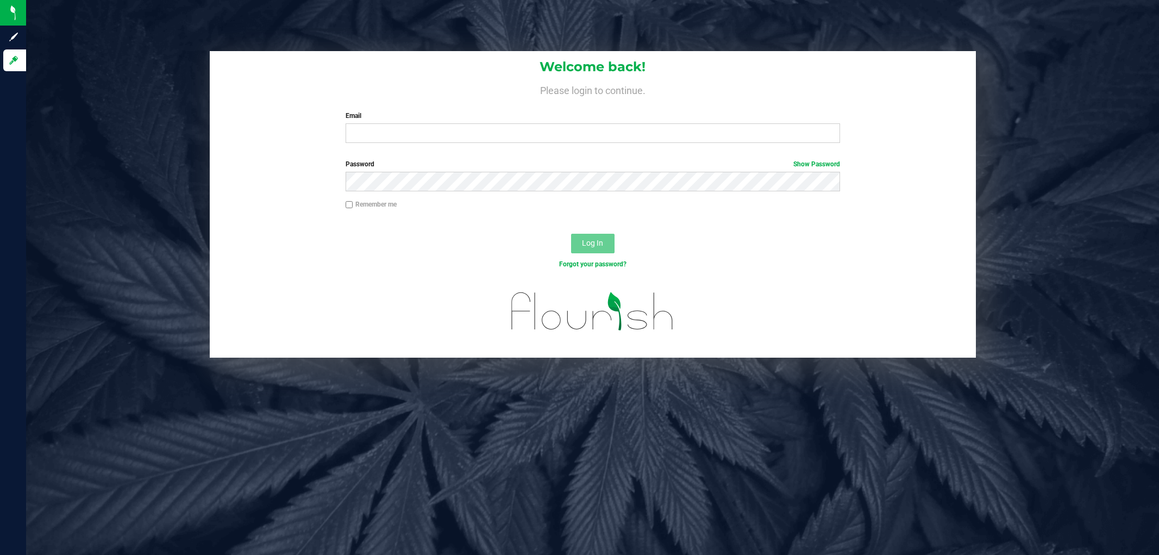 The width and height of the screenshot is (1159, 555). I want to click on span: Log In, so click(593, 243).